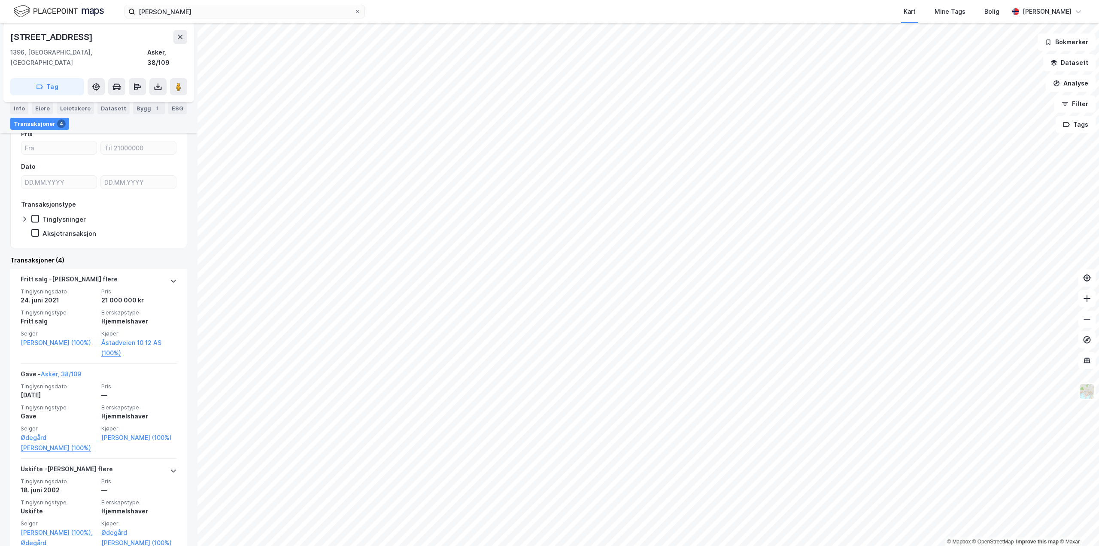  I want to click on div: Asker, 38/109, so click(167, 58).